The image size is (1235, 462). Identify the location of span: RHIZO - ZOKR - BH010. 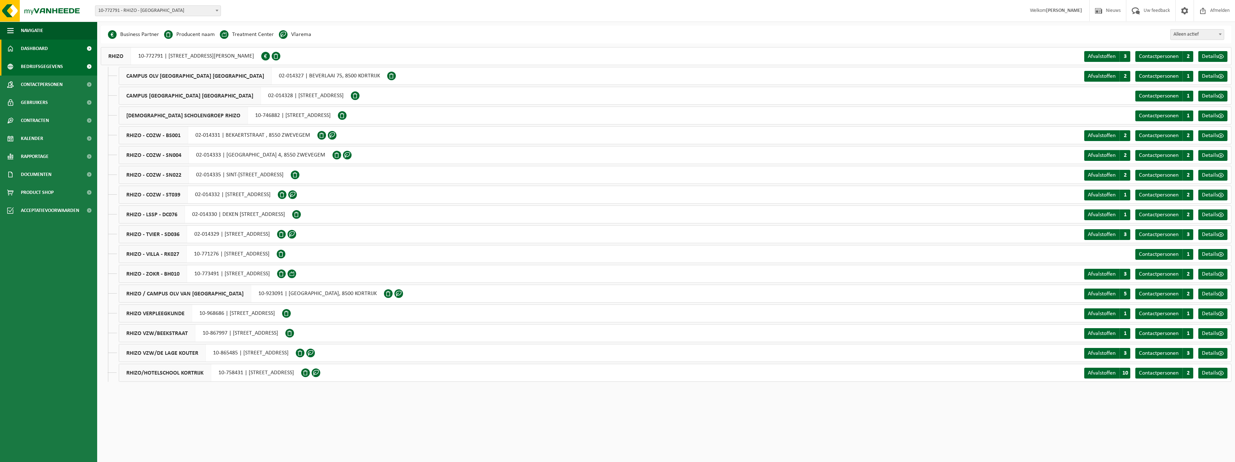
(153, 274).